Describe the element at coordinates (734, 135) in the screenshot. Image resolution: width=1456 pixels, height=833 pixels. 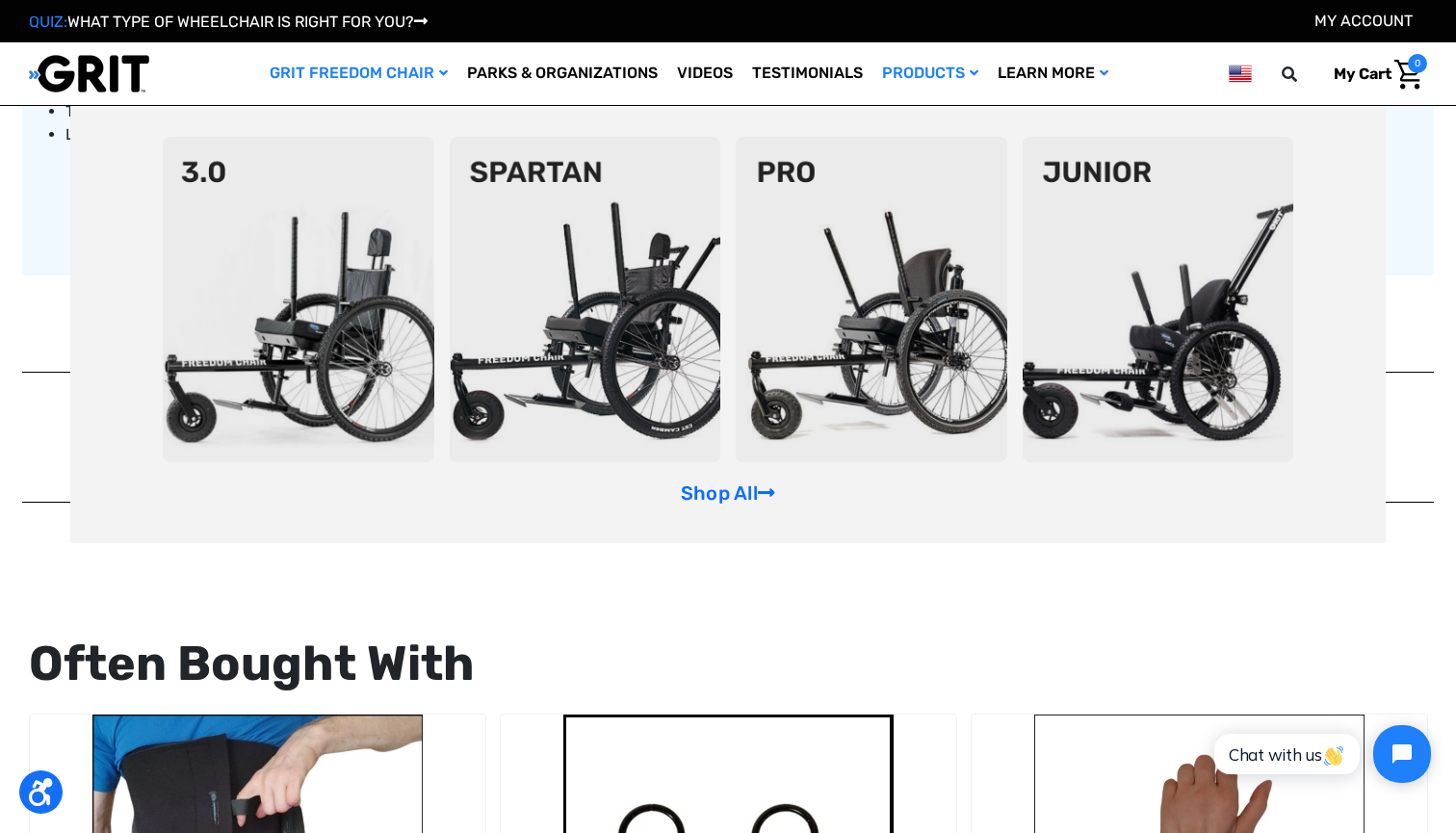
I see `p: Large O-Rings make it easy to secure the Palm Push Gloves to your hand by allowing you to get you...` at that location.